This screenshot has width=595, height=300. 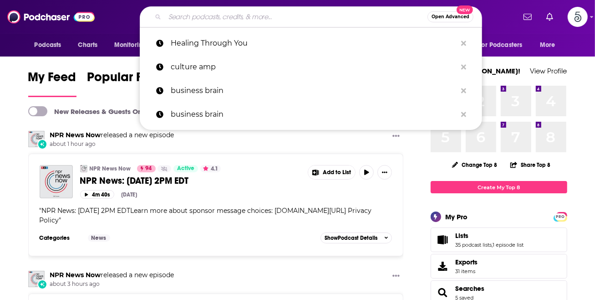 What do you see at coordinates (48, 45) in the screenshot?
I see `span: Podcasts` at bounding box center [48, 45].